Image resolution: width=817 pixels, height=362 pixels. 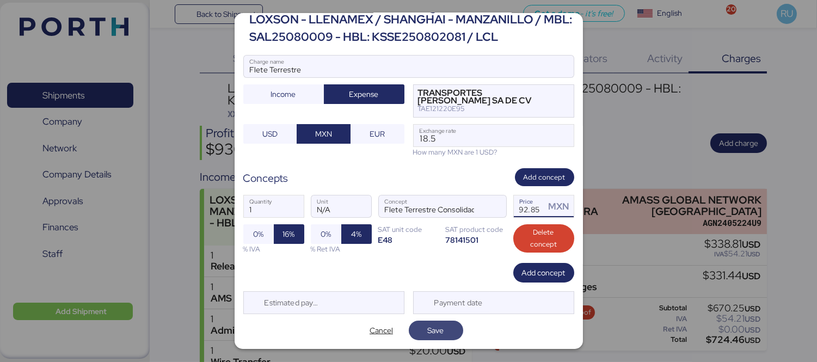 What do you see at coordinates (495, 209) in the screenshot?
I see `button: ConceptConcept` at bounding box center [495, 209].